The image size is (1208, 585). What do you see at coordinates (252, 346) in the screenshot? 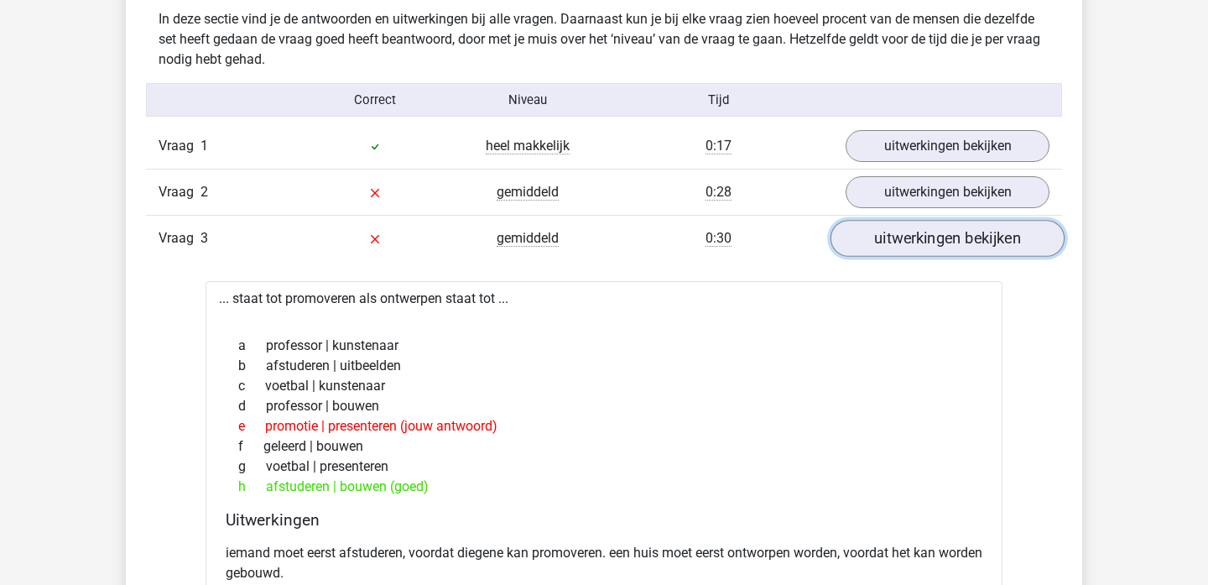
I see `span: a` at bounding box center [252, 346].